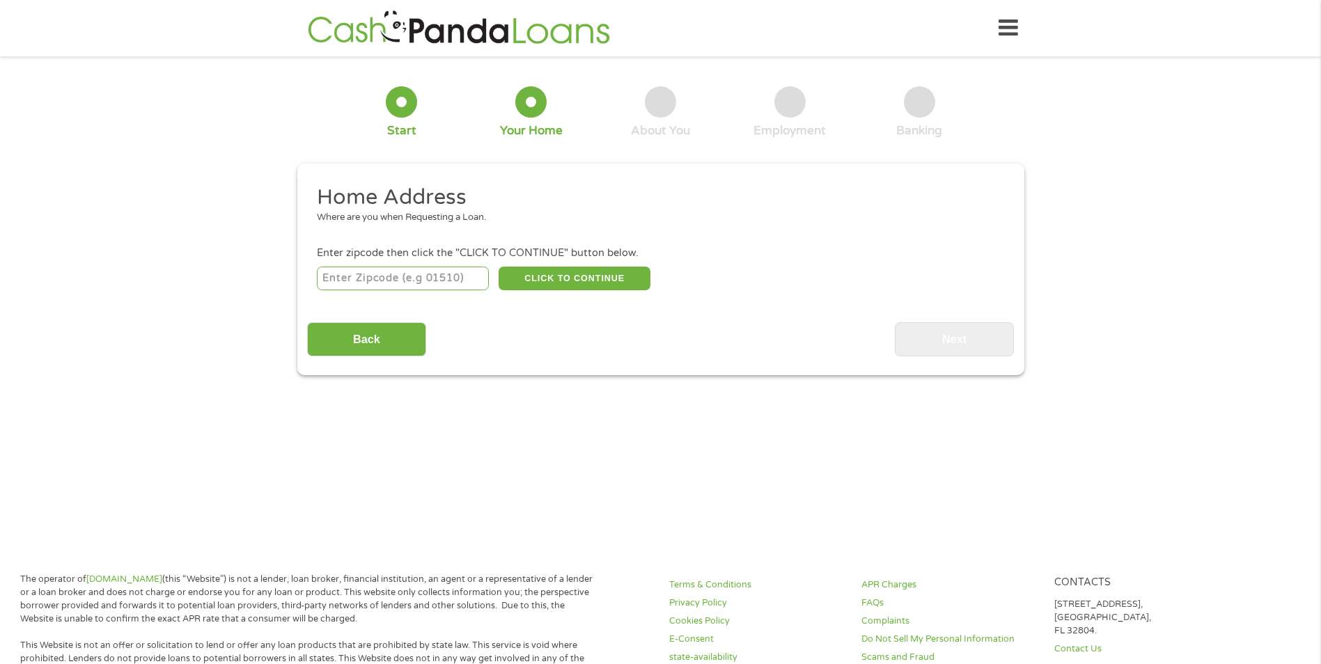 Image resolution: width=1321 pixels, height=664 pixels. What do you see at coordinates (949, 621) in the screenshot?
I see `a: Complaints` at bounding box center [949, 621].